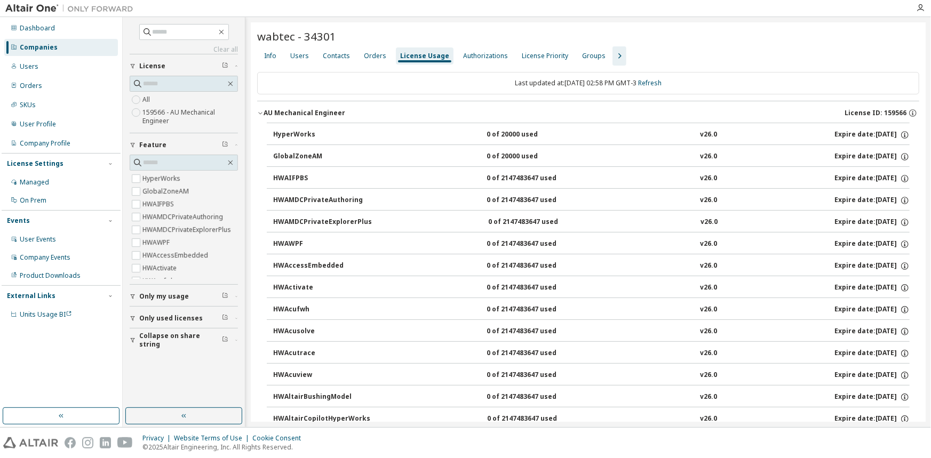 This screenshot has width=931, height=458. What do you see at coordinates (321, 266) in the screenshot?
I see `div: HWAccessEmbedded` at bounding box center [321, 266].